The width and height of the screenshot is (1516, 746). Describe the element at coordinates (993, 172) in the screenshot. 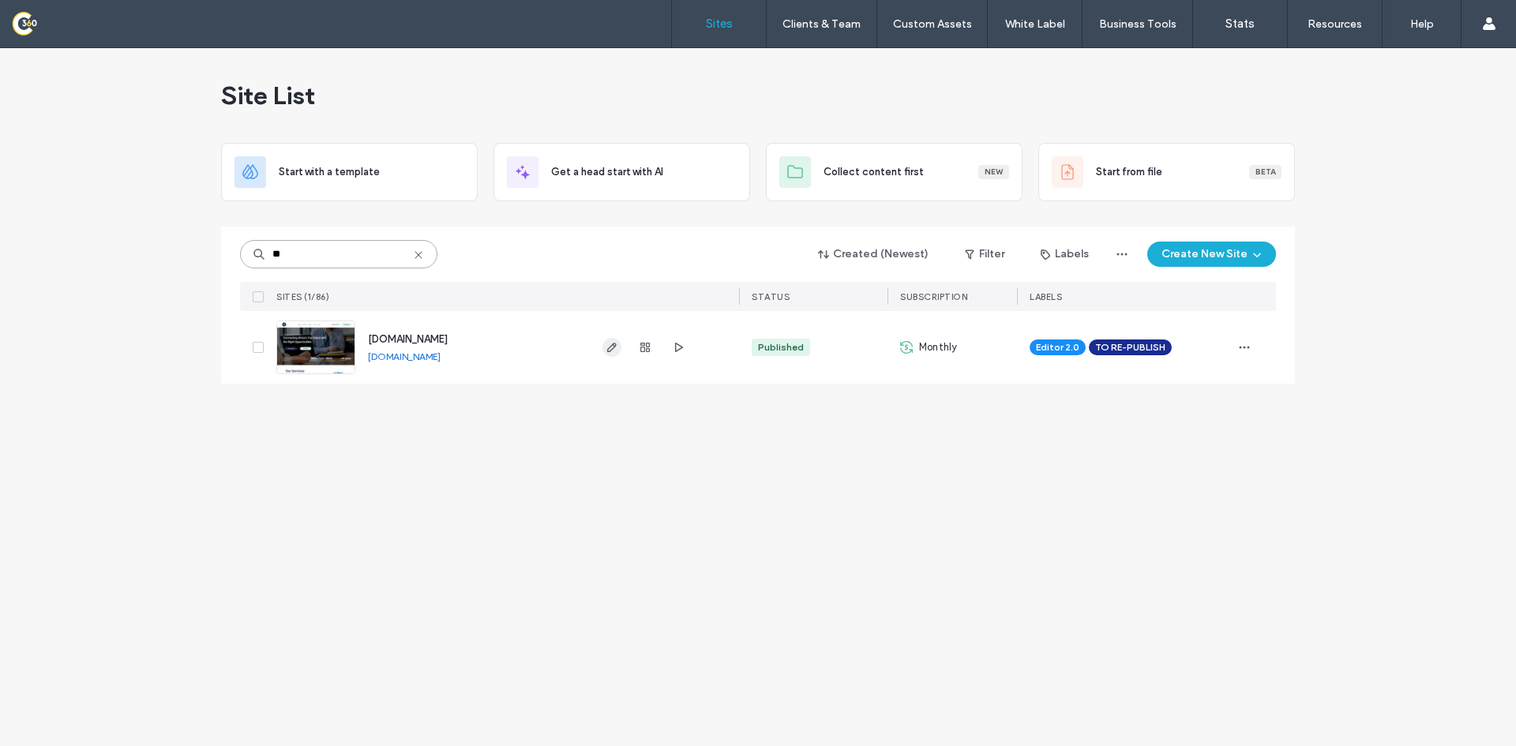

I see `div: New` at that location.